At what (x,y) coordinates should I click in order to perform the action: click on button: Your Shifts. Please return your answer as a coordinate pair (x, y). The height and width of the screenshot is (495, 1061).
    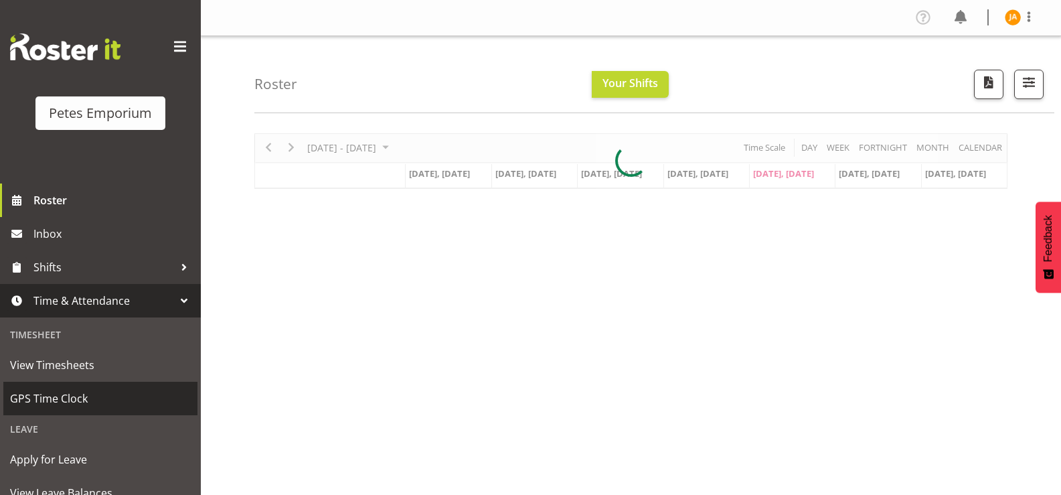
    Looking at the image, I should click on (630, 84).